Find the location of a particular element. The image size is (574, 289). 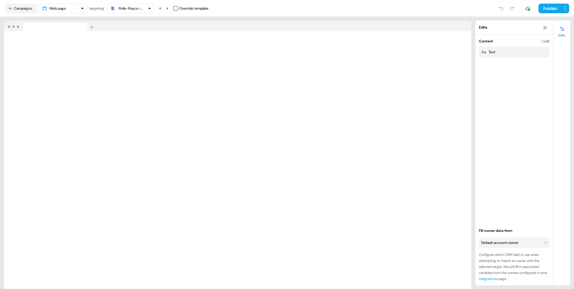

div: 1 edit is located at coordinates (546, 41).